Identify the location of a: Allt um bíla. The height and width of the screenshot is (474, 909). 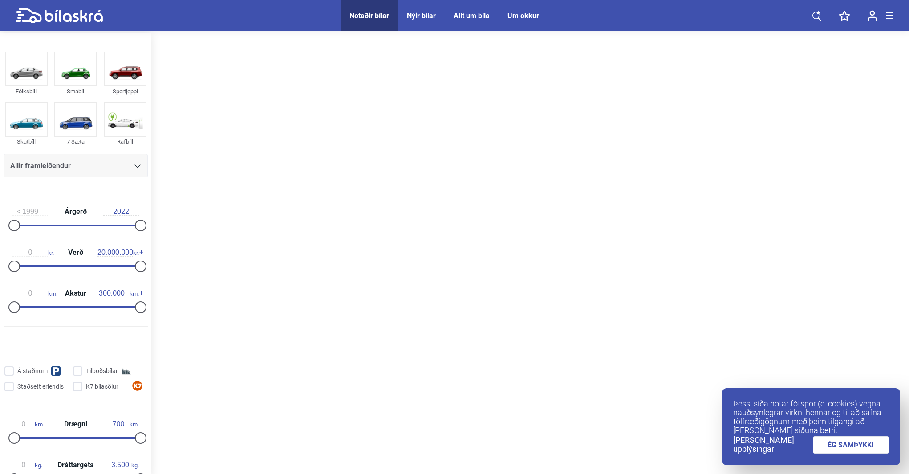
(471, 16).